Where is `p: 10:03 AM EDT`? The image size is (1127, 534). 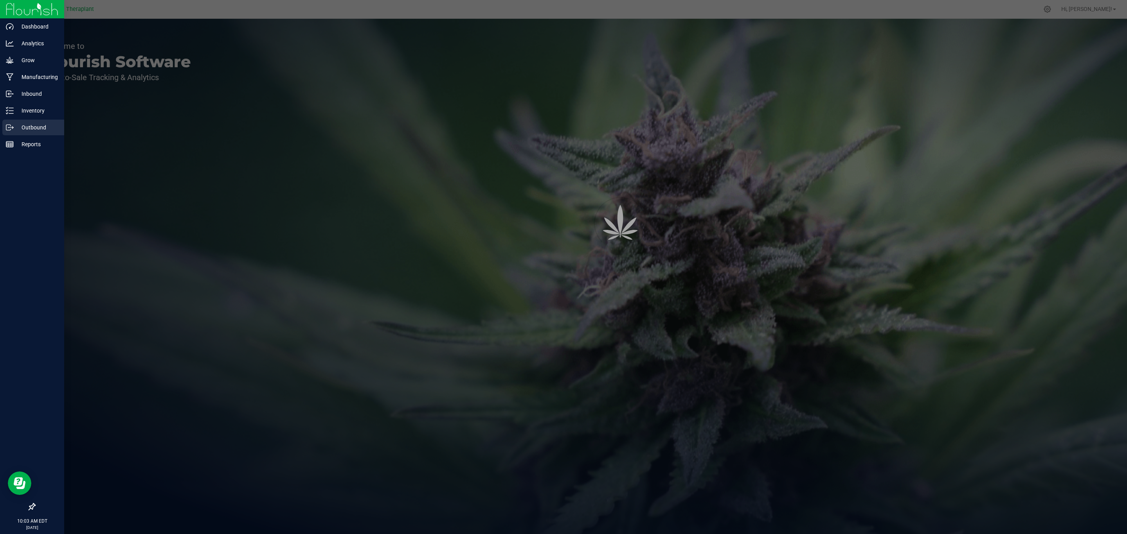 p: 10:03 AM EDT is located at coordinates (32, 521).